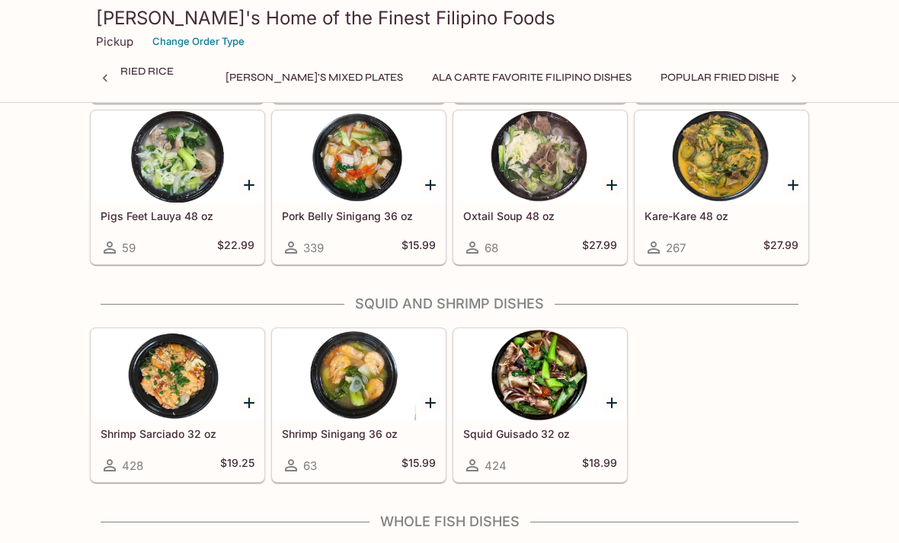 This screenshot has height=543, width=899. Describe the element at coordinates (133, 466) in the screenshot. I see `span: 428` at that location.